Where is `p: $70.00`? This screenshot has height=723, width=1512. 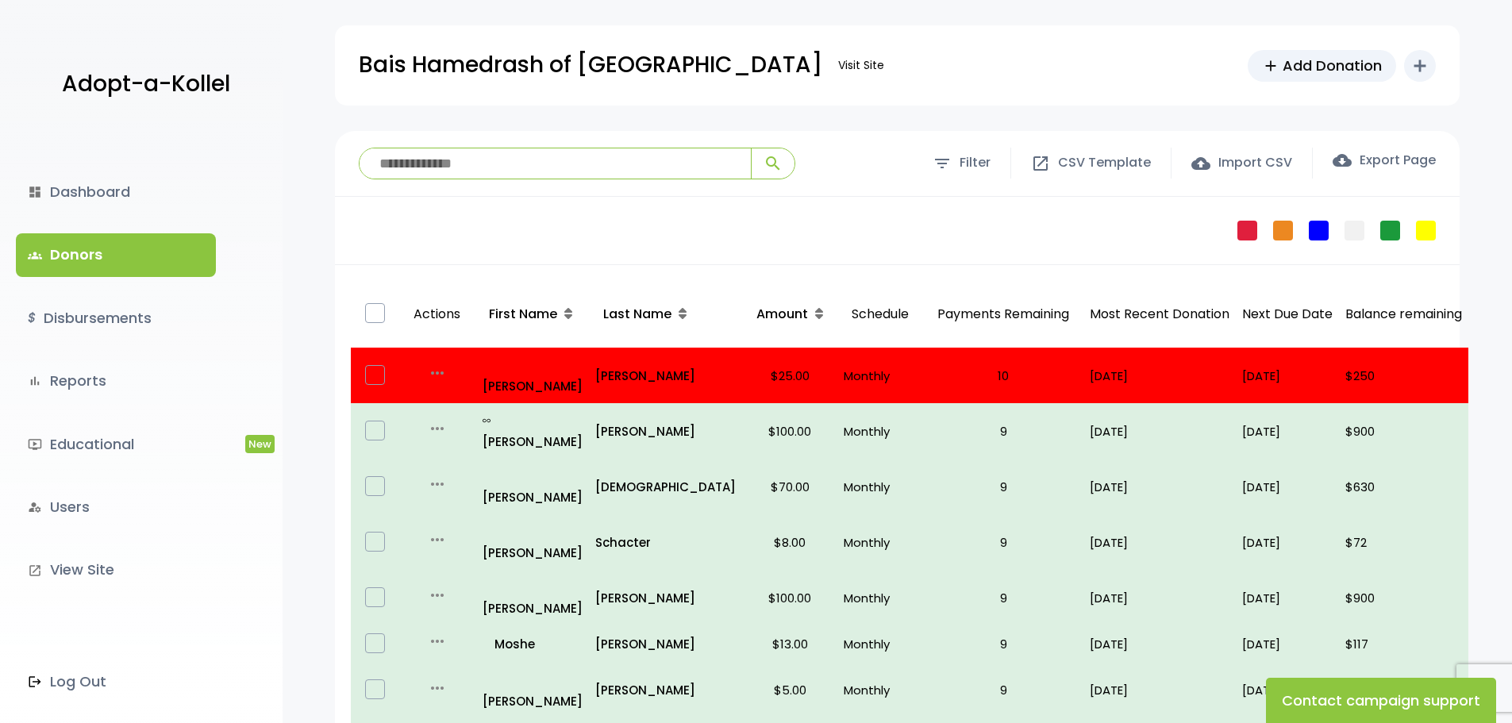
p: $70.00 is located at coordinates (790, 487).